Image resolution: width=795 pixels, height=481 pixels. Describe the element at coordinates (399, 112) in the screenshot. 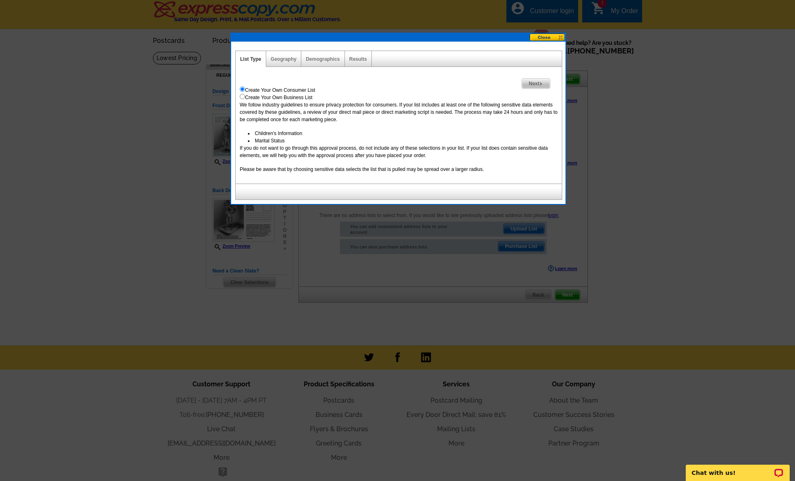

I see `p: We follow industry guidelines to ensure privacy protection for consumers. If your list includes a...` at that location.